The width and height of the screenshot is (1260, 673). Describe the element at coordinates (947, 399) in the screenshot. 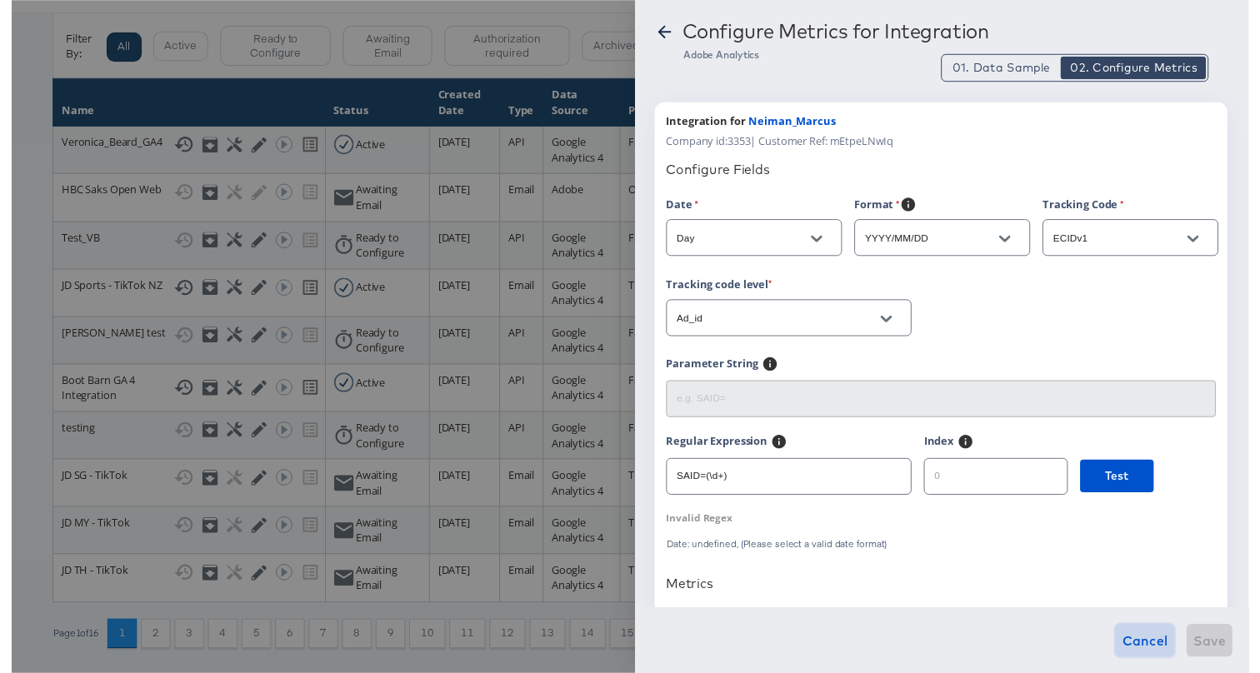

I see `input: e.g. SAID=` at that location.